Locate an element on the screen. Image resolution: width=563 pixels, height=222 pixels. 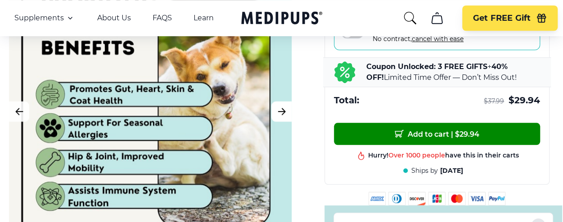
button: Add to cart | $29.94 is located at coordinates (437, 133).